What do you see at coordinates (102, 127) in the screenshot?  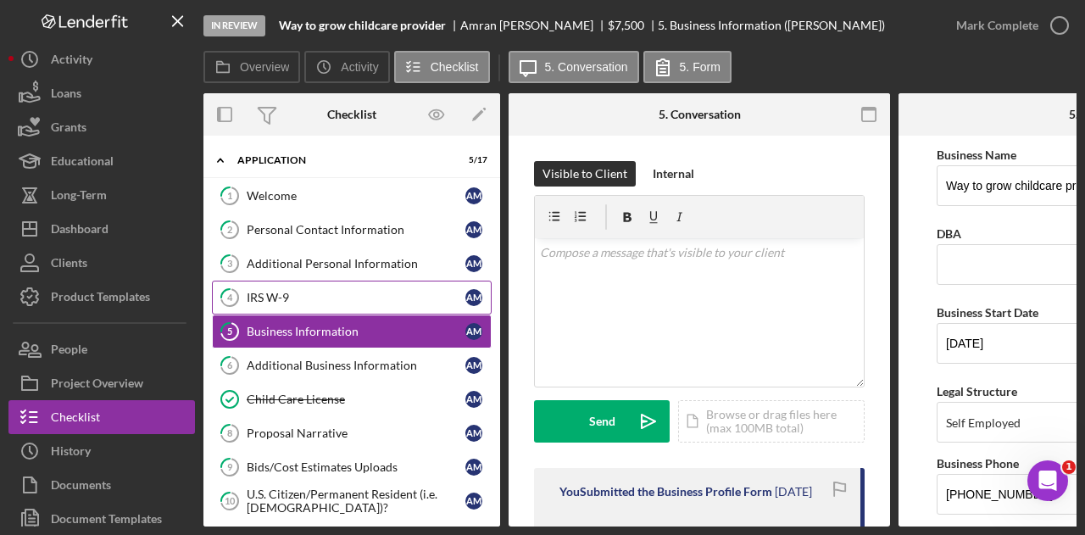 I see `a: Grants` at bounding box center [102, 127].